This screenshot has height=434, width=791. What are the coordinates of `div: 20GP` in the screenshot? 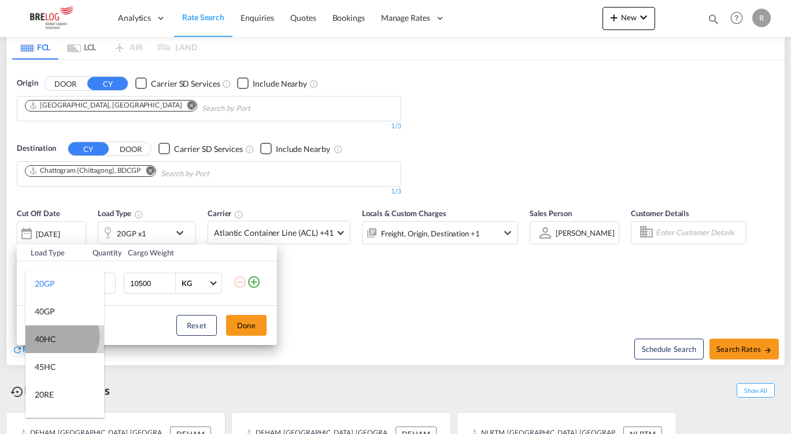 It's located at (45, 284).